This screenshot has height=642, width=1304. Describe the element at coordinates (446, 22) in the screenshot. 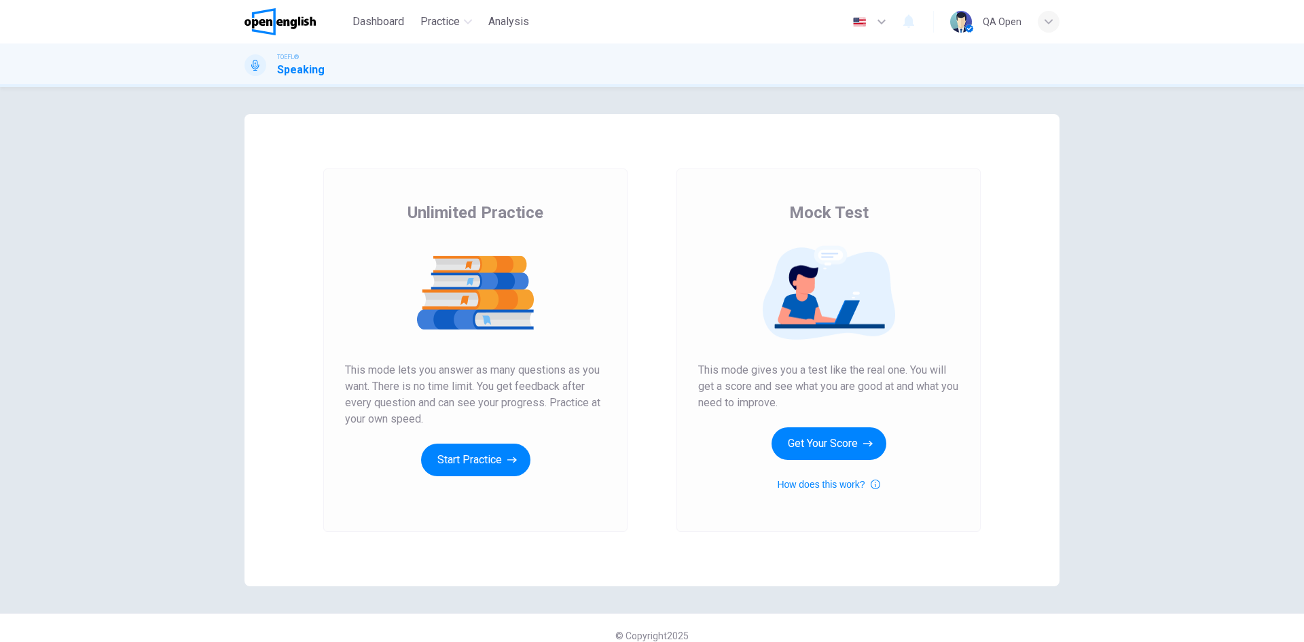

I see `button: Practice` at that location.